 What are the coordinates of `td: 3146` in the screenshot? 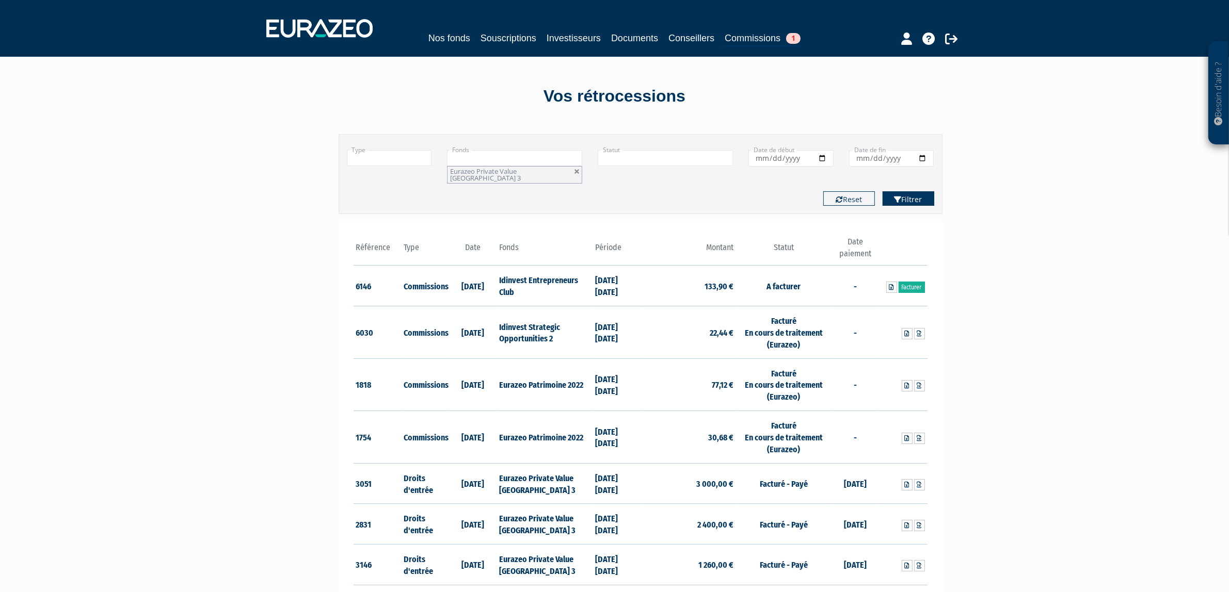 It's located at (377, 565).